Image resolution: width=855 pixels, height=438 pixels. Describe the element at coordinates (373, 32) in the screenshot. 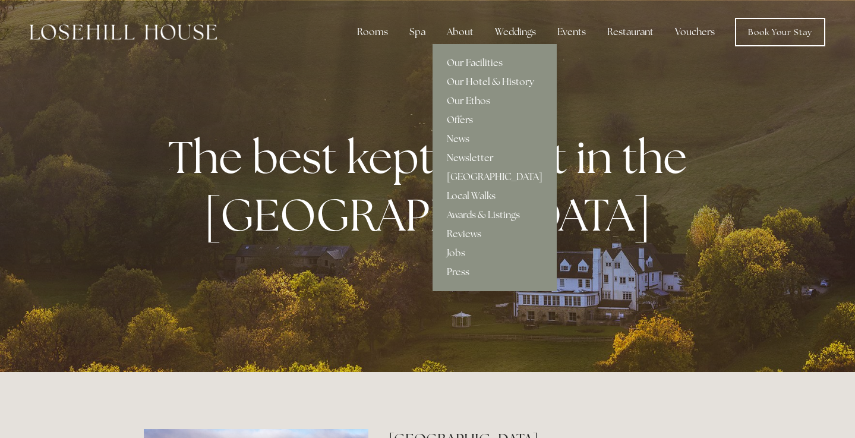

I see `div: Rooms` at that location.